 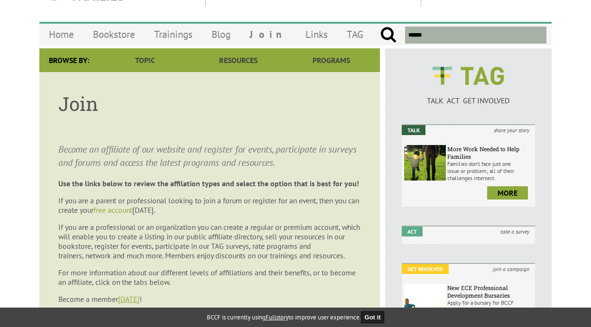 I want to click on p: Become a member !, so click(x=210, y=299).